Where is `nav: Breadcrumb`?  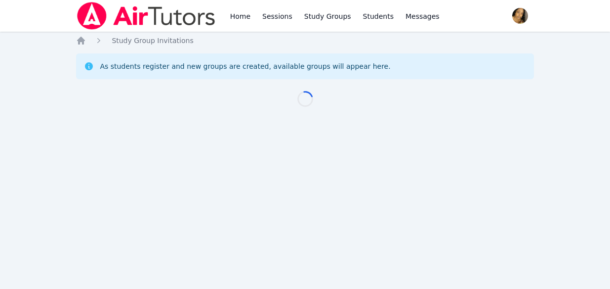 nav: Breadcrumb is located at coordinates (305, 41).